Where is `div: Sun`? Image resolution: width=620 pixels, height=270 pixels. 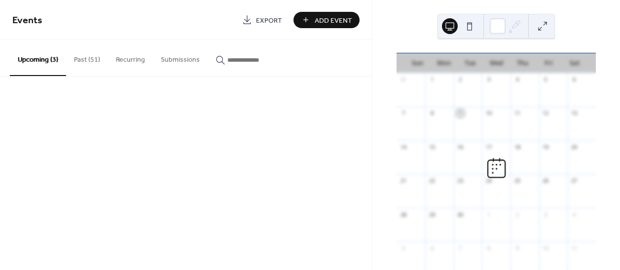
div: Sun is located at coordinates (417, 63).